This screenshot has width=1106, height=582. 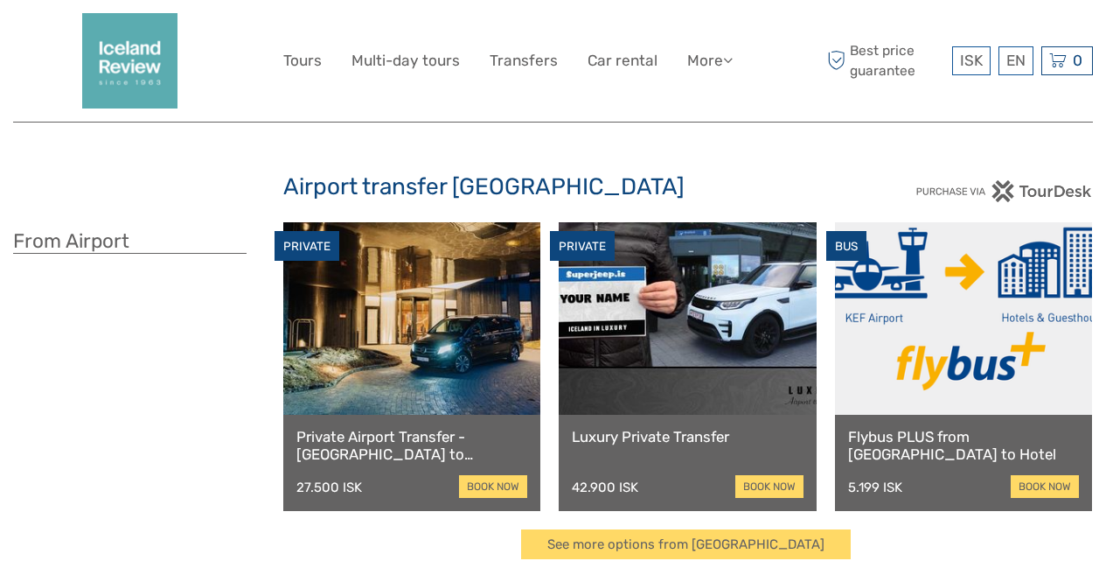 I want to click on div: 27.500 ISK, so click(x=329, y=487).